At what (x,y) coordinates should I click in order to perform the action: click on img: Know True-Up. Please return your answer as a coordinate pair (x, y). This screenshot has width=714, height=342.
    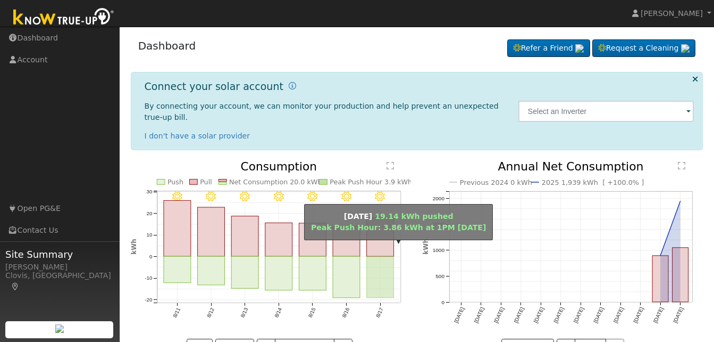
    Looking at the image, I should click on (64, 18).